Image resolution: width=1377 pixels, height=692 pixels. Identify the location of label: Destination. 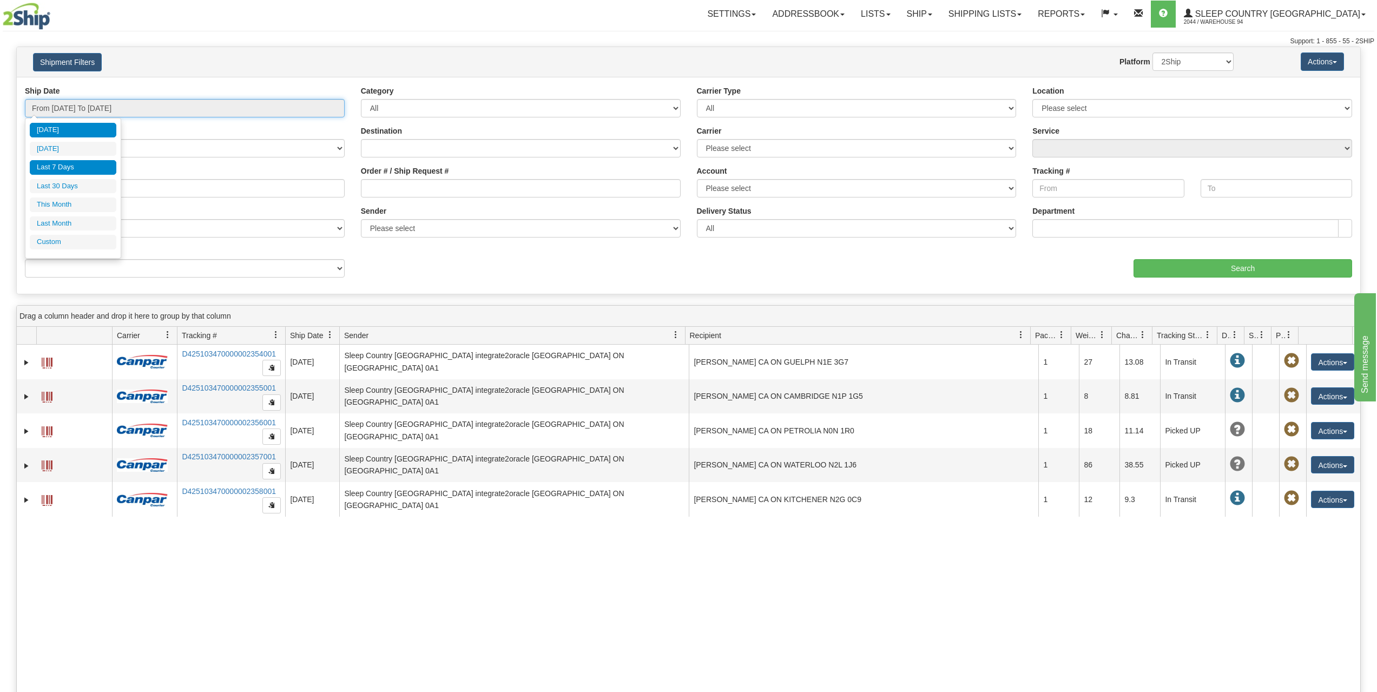
(381, 131).